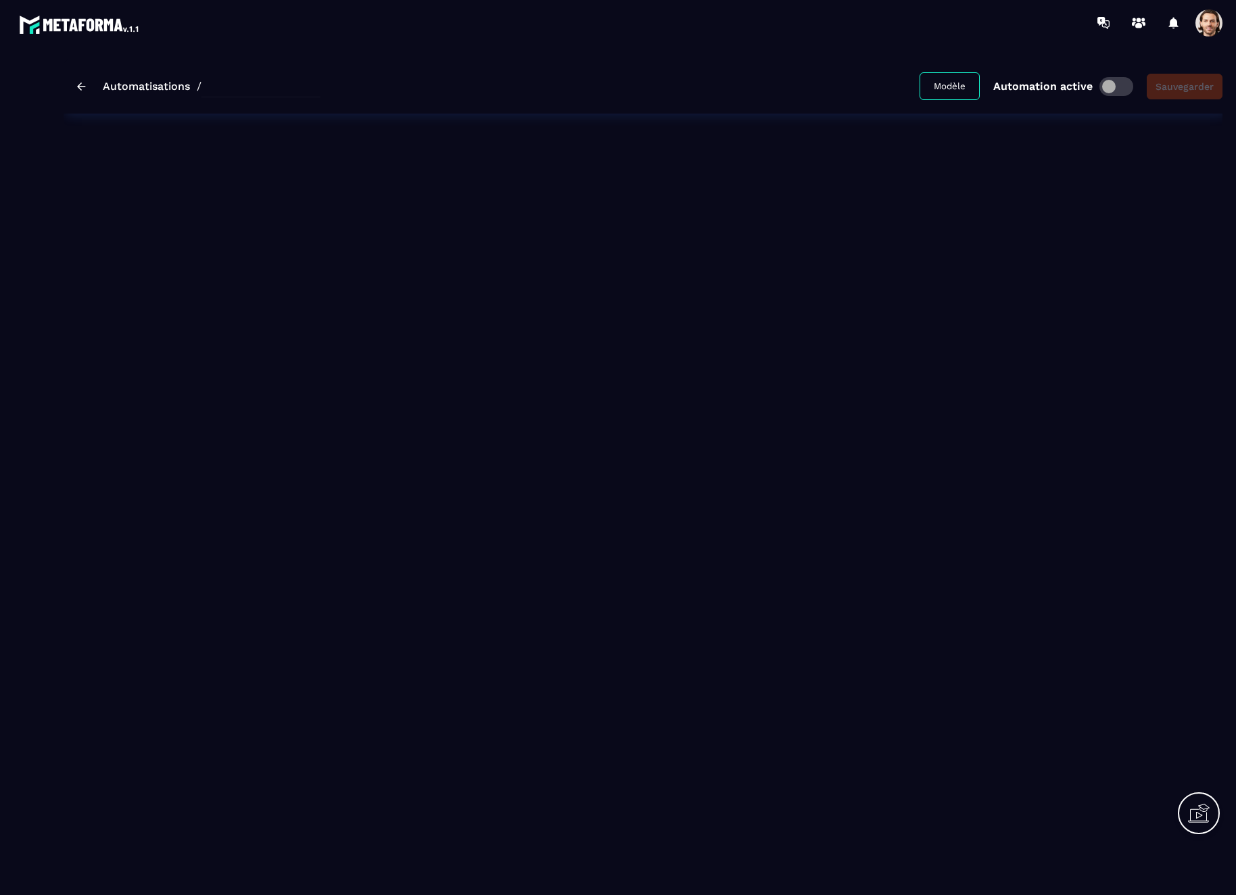 The height and width of the screenshot is (895, 1236). Describe the element at coordinates (1043, 86) in the screenshot. I see `p: Automation active` at that location.